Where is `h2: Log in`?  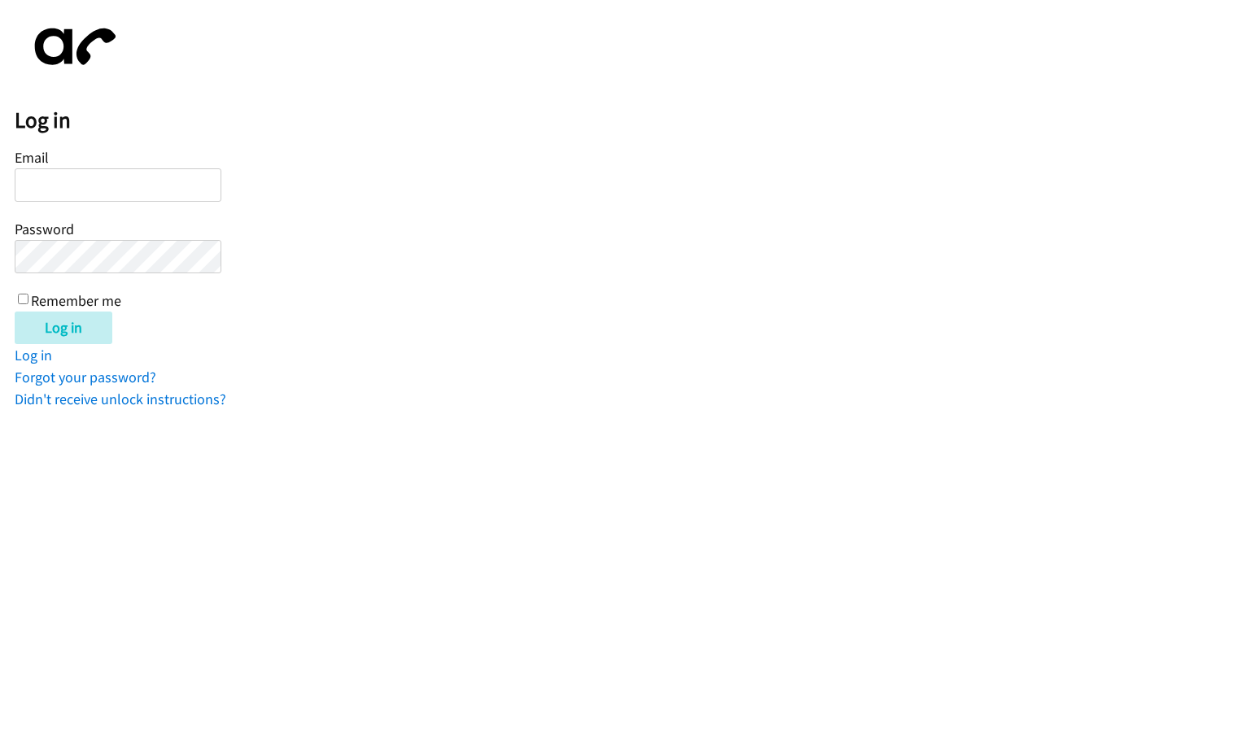
h2: Log in is located at coordinates (634, 120).